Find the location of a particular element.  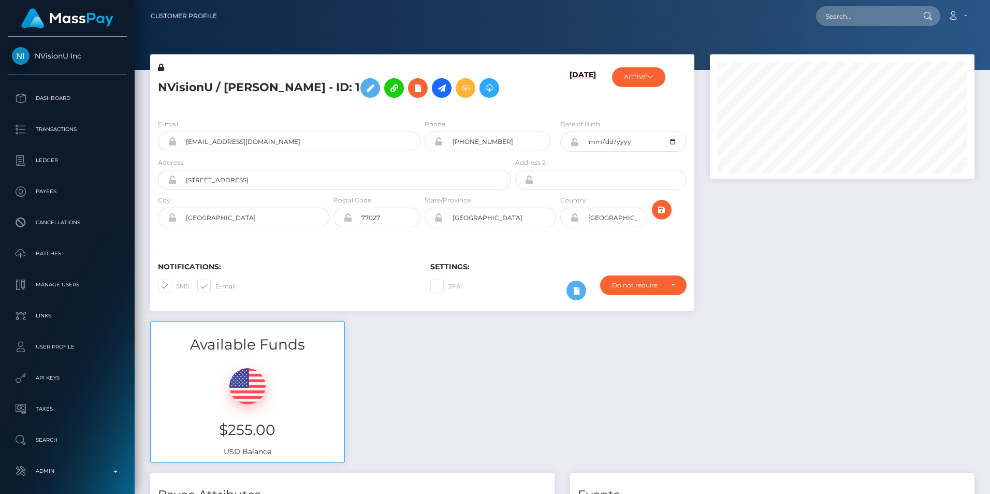

button: ACTIVE is located at coordinates (638, 77).